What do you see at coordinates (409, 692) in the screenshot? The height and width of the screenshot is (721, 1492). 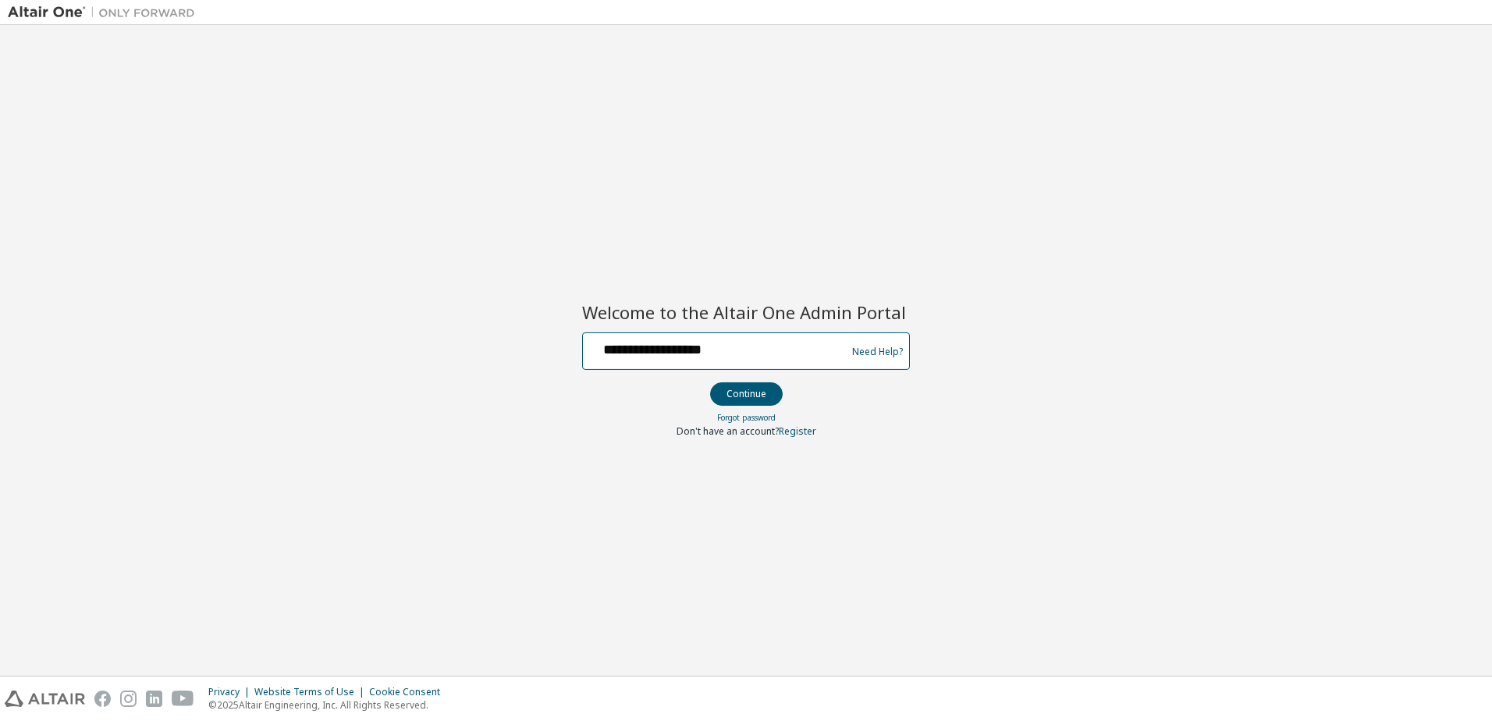 I see `div: Cookie Consent` at bounding box center [409, 692].